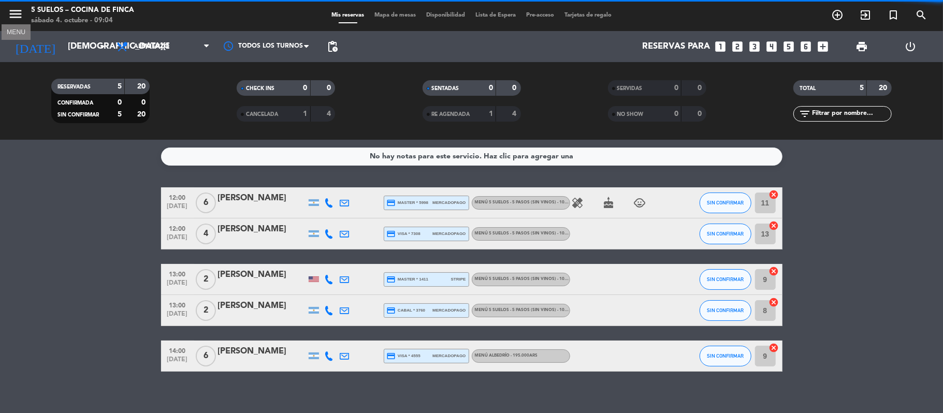 The height and width of the screenshot is (413, 943). Describe the element at coordinates (738, 47) in the screenshot. I see `i: looks_two` at that location.